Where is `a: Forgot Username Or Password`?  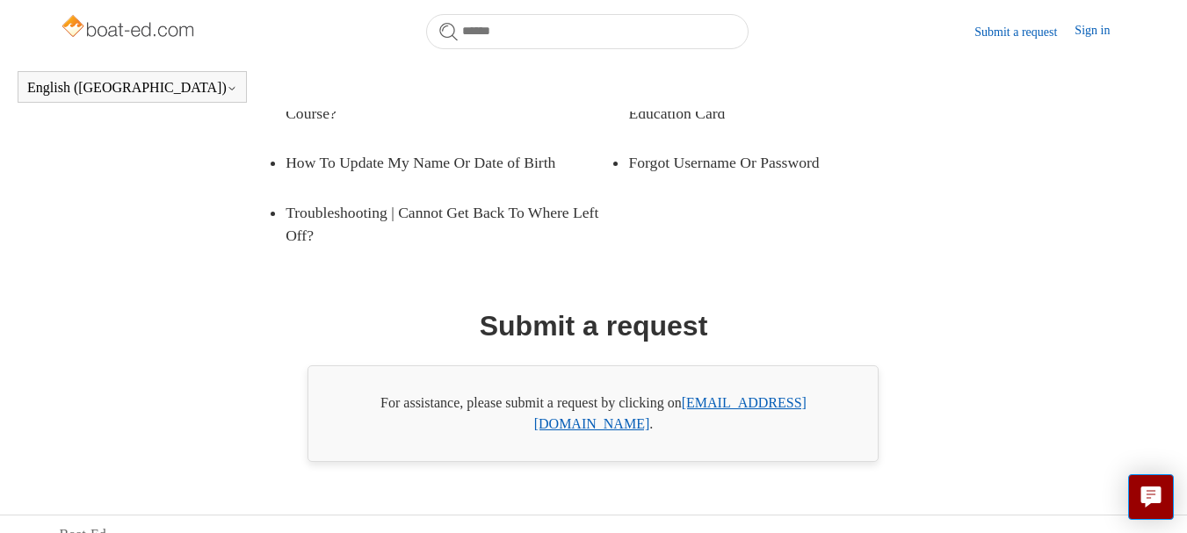
a: Forgot Username Or Password is located at coordinates (778, 163).